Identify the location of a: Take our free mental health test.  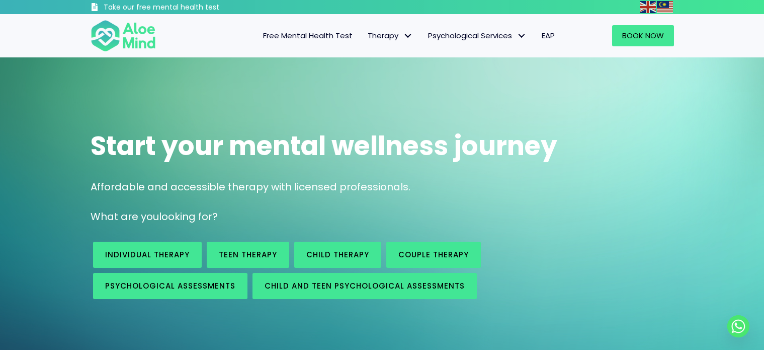
(182, 8).